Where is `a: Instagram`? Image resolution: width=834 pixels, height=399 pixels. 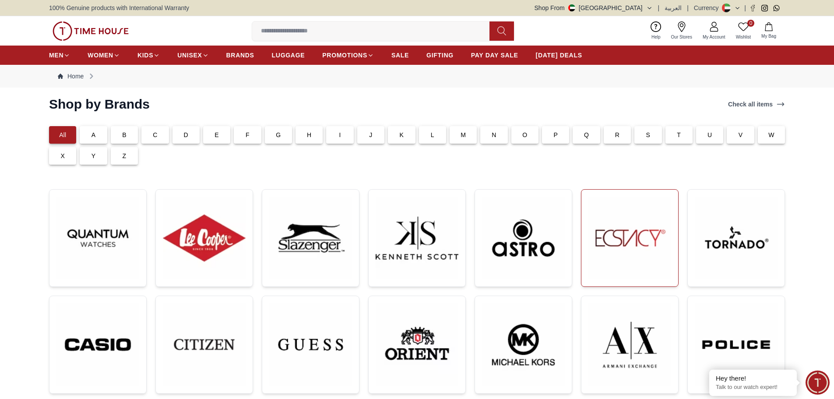
a: Instagram is located at coordinates (764, 8).